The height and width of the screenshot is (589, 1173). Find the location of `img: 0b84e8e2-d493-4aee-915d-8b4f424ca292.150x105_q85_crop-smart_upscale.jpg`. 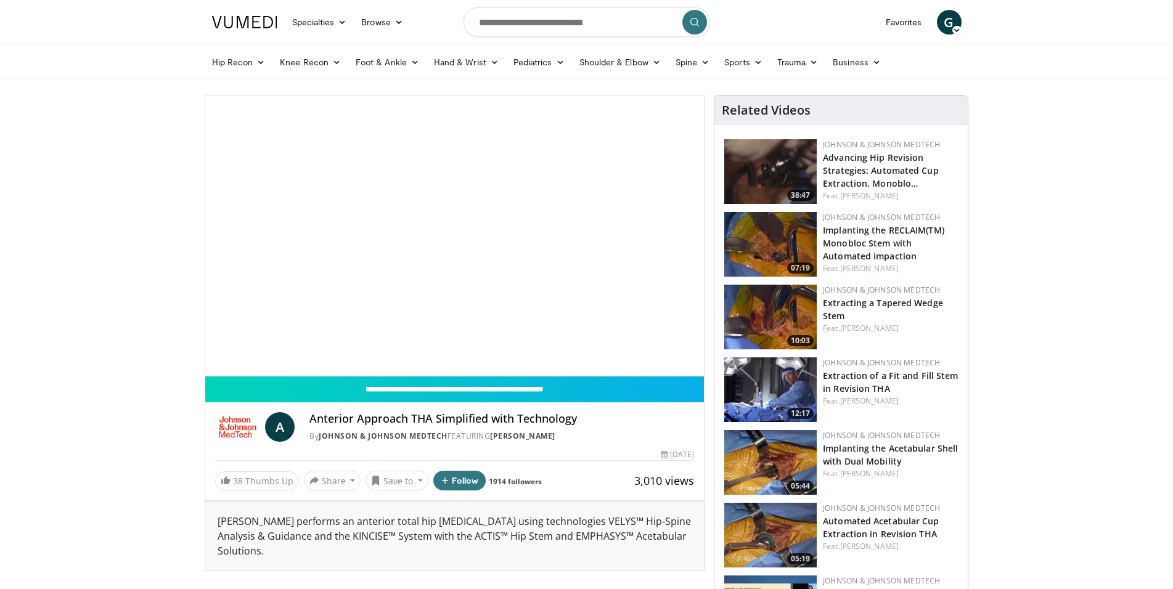

img: 0b84e8e2-d493-4aee-915d-8b4f424ca292.150x105_q85_crop-smart_upscale.jpg is located at coordinates (771, 317).